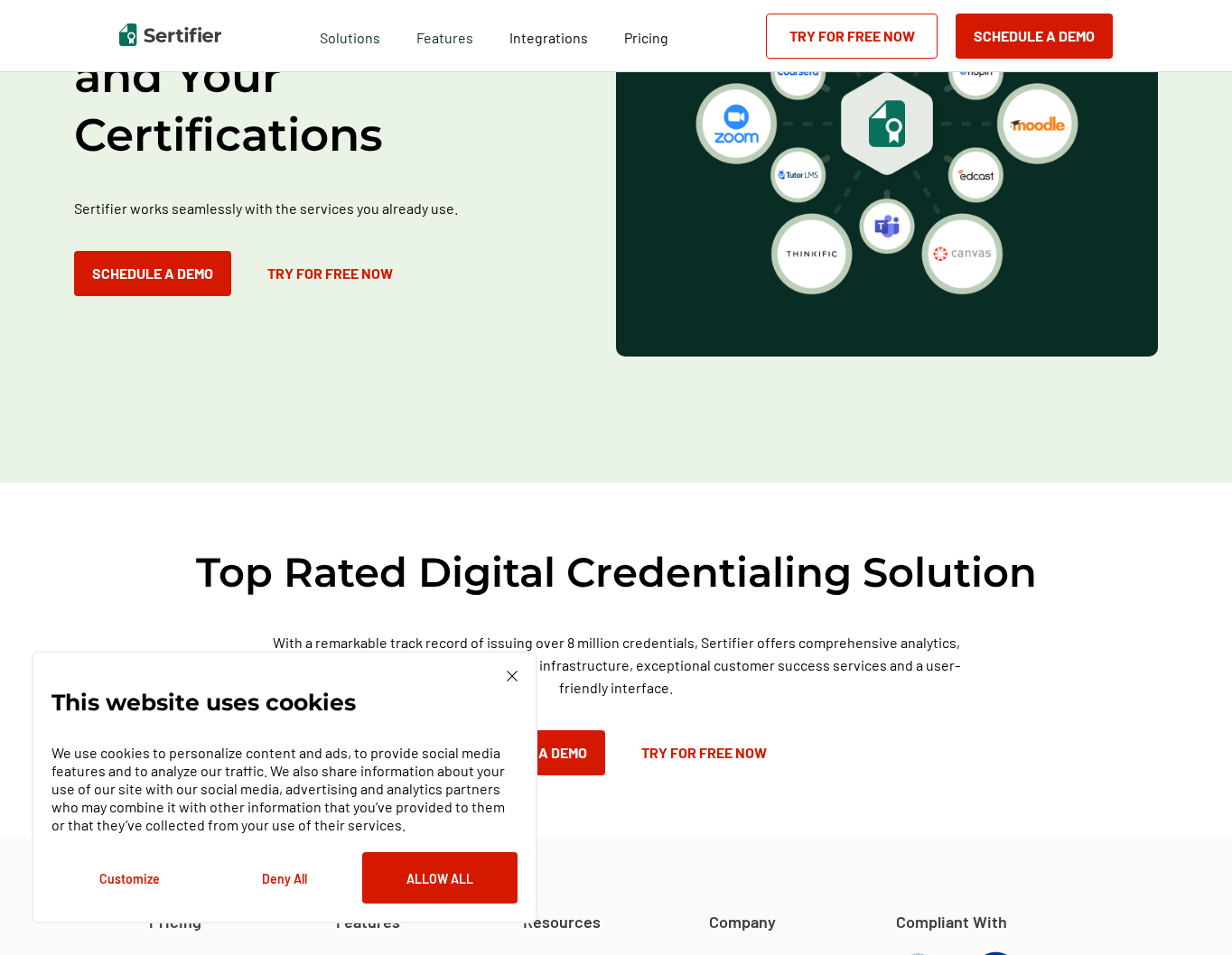  Describe the element at coordinates (327, 208) in the screenshot. I see `p: Sertifier works seamlessly with the services you already use.` at that location.